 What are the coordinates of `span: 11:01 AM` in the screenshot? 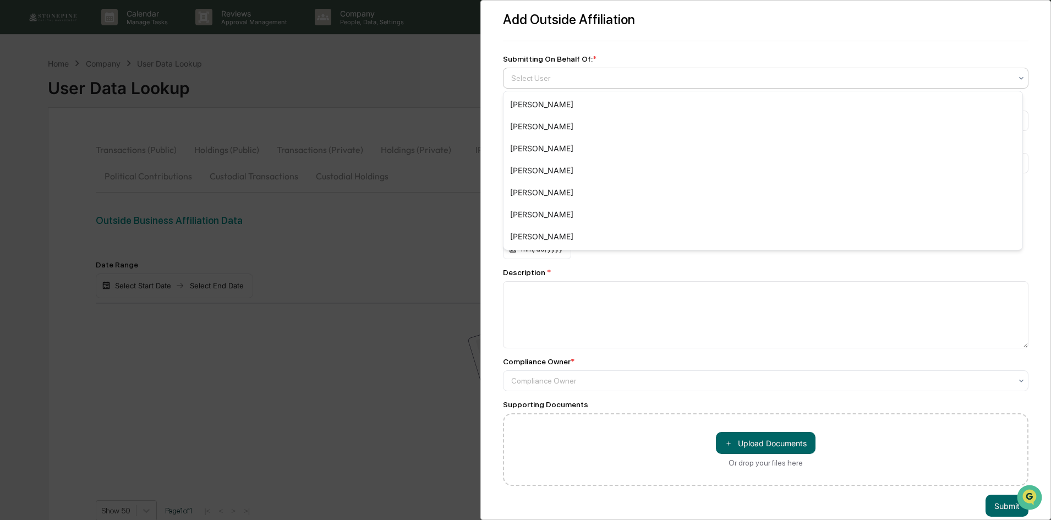 It's located at (114, 37).